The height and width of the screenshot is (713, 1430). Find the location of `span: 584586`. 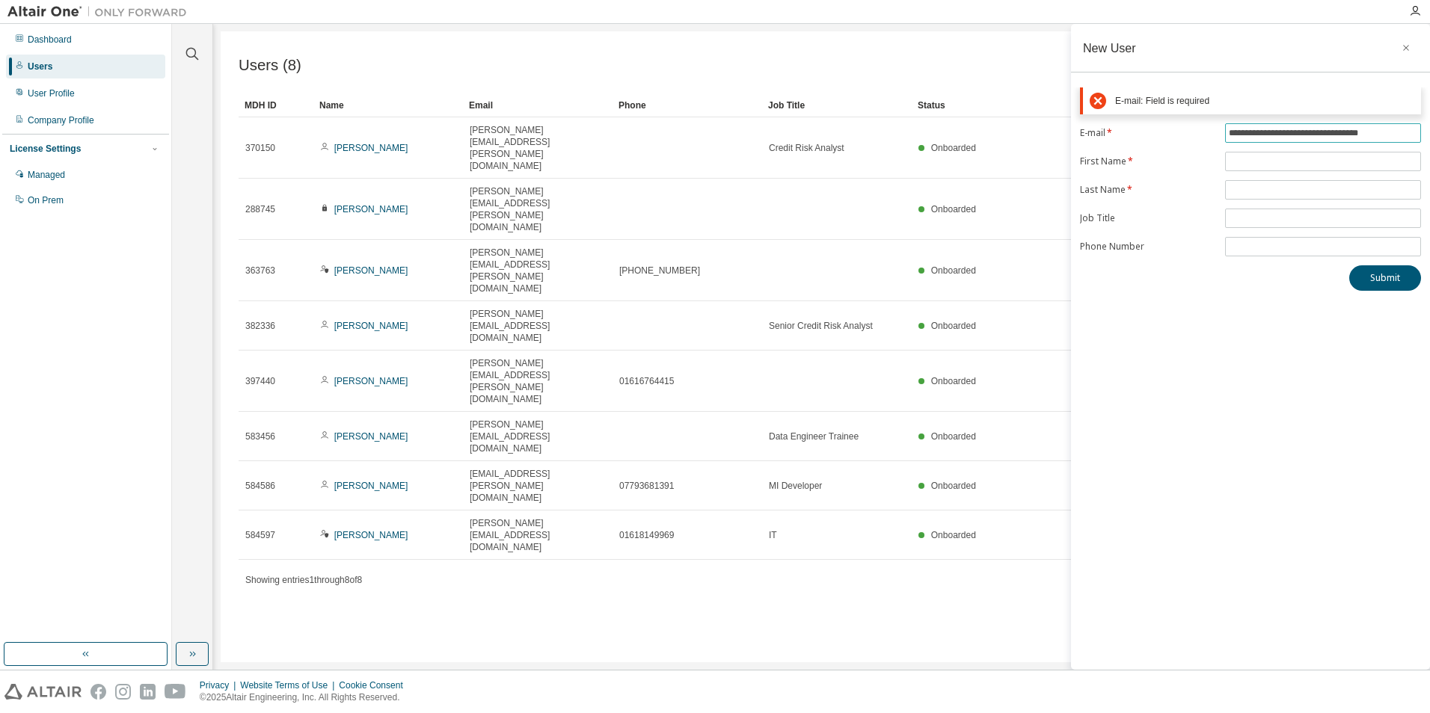

span: 584586 is located at coordinates (260, 486).